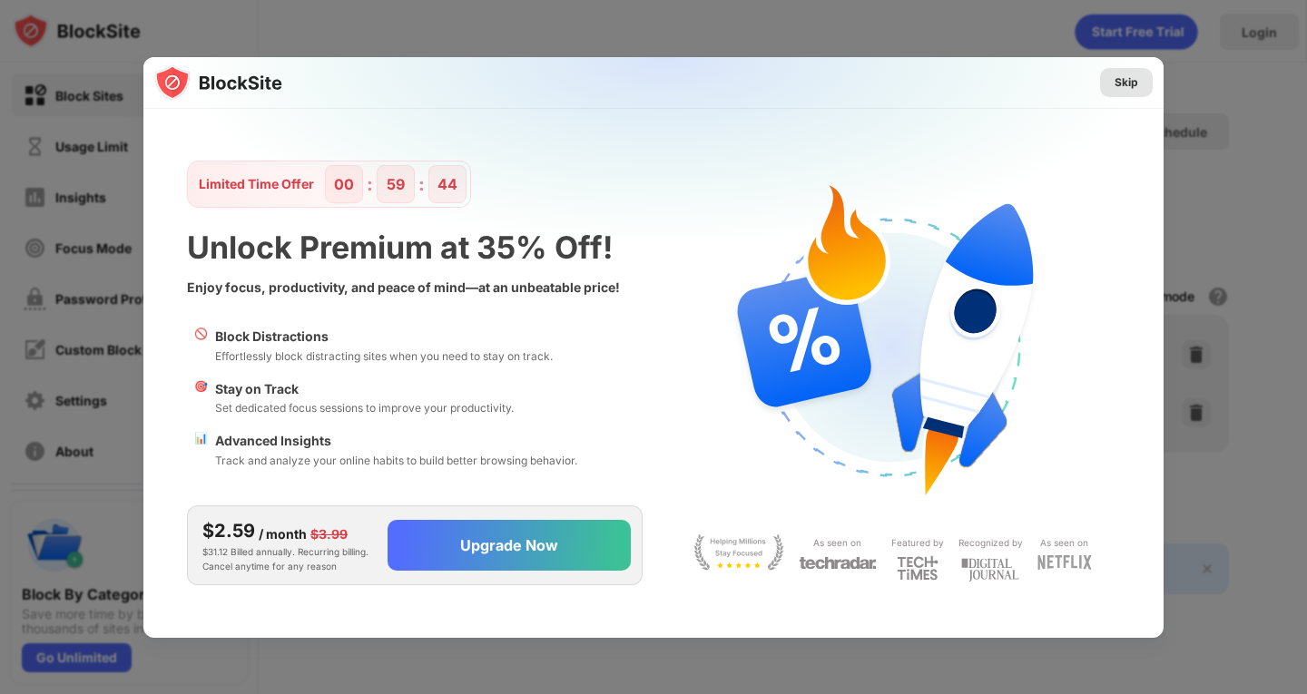 The width and height of the screenshot is (1307, 694). I want to click on div: Skip, so click(1126, 83).